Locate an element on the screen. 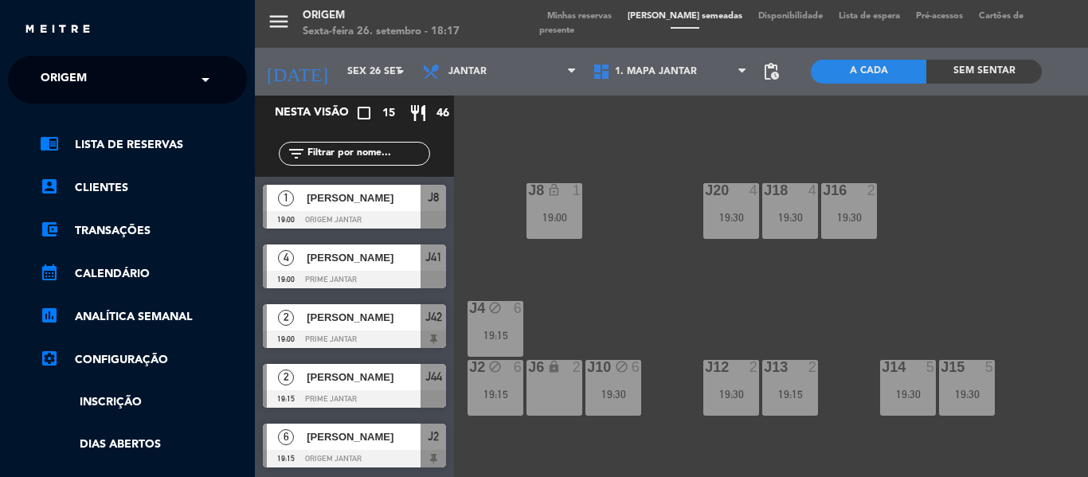 This screenshot has height=477, width=1088. a: chrome_reader_modeLista de Reservas is located at coordinates (143, 145).